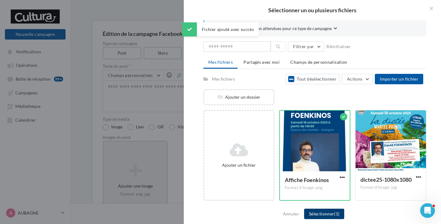  What do you see at coordinates (220, 62) in the screenshot?
I see `span: Mes fichiers` at bounding box center [220, 62].